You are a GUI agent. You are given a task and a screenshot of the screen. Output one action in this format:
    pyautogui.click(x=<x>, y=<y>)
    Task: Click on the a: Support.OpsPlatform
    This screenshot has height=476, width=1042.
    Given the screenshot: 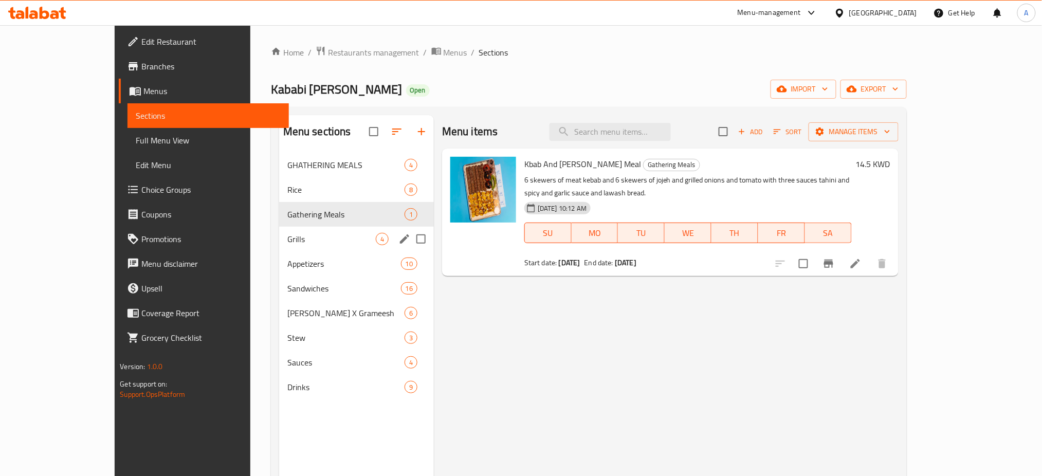 What is the action you would take?
    pyautogui.click(x=152, y=394)
    